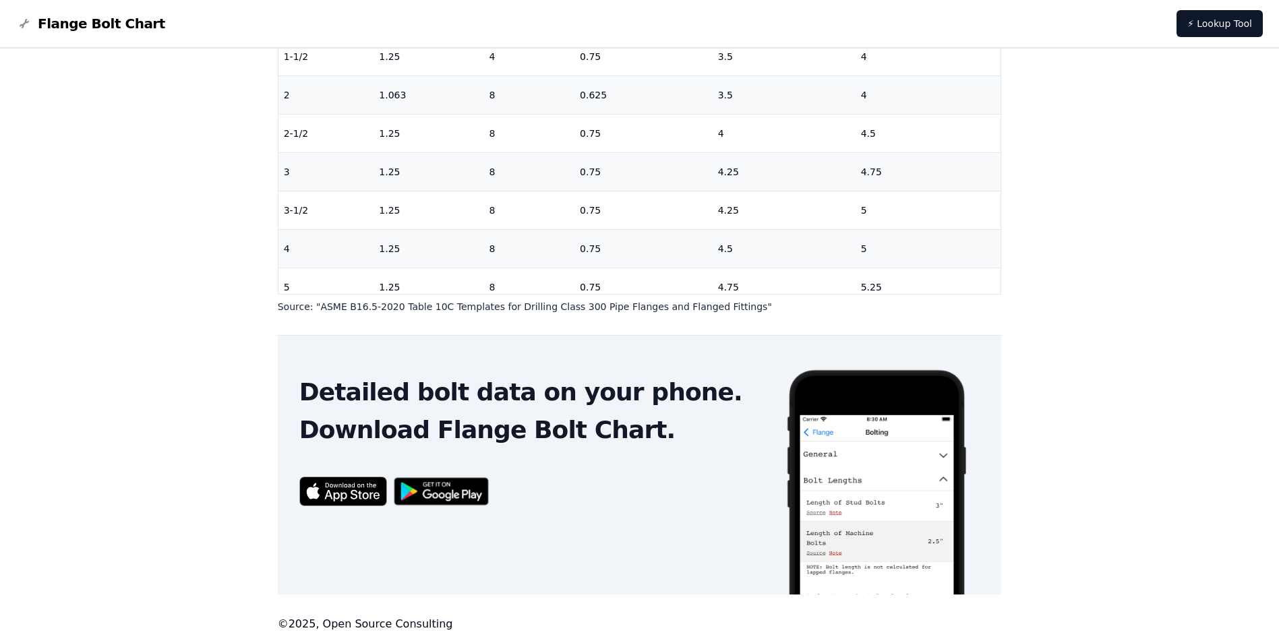 The height and width of the screenshot is (643, 1279). I want to click on img: App Store badge for the Flange Bolt Chart app, so click(343, 491).